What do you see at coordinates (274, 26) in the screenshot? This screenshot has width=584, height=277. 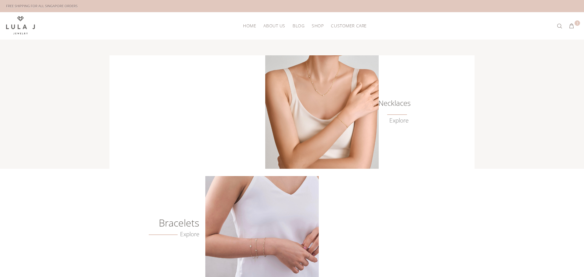 I see `a: ABOUT US` at bounding box center [274, 26].